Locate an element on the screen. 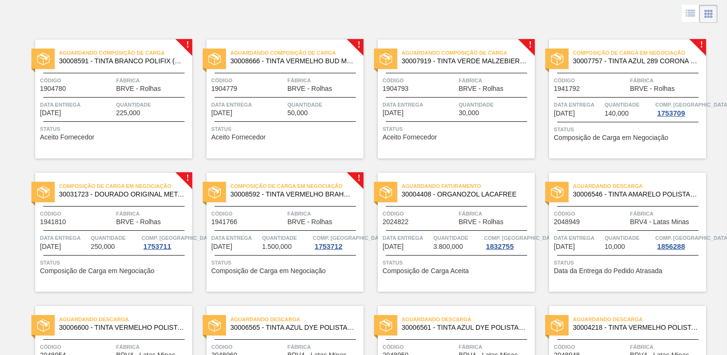 This screenshot has width=727, height=355. span: 1904780 is located at coordinates (53, 88).